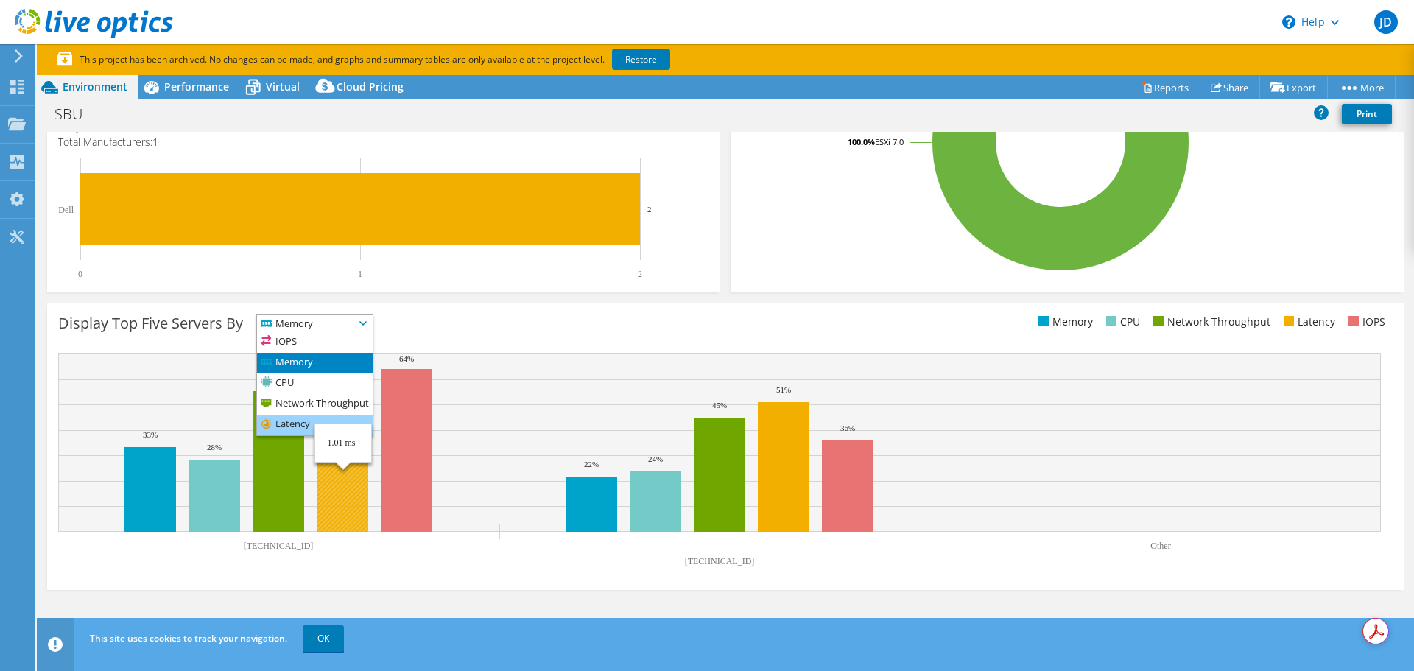 The width and height of the screenshot is (1414, 671). What do you see at coordinates (847, 428) in the screenshot?
I see `text: 36%` at bounding box center [847, 428].